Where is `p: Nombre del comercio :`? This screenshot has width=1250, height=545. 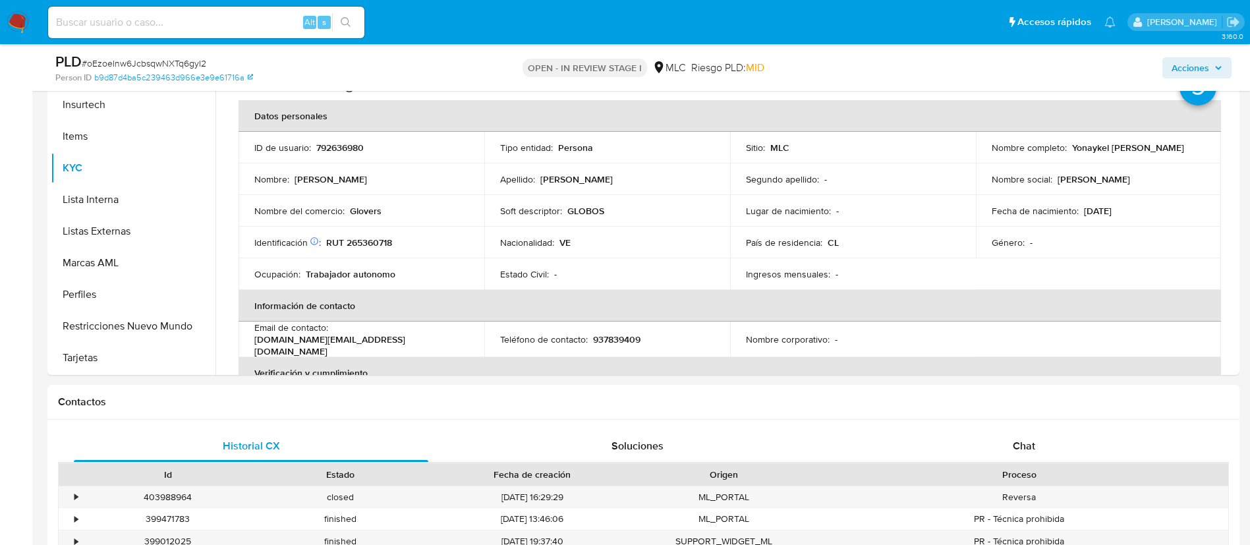 p: Nombre del comercio : is located at coordinates (299, 211).